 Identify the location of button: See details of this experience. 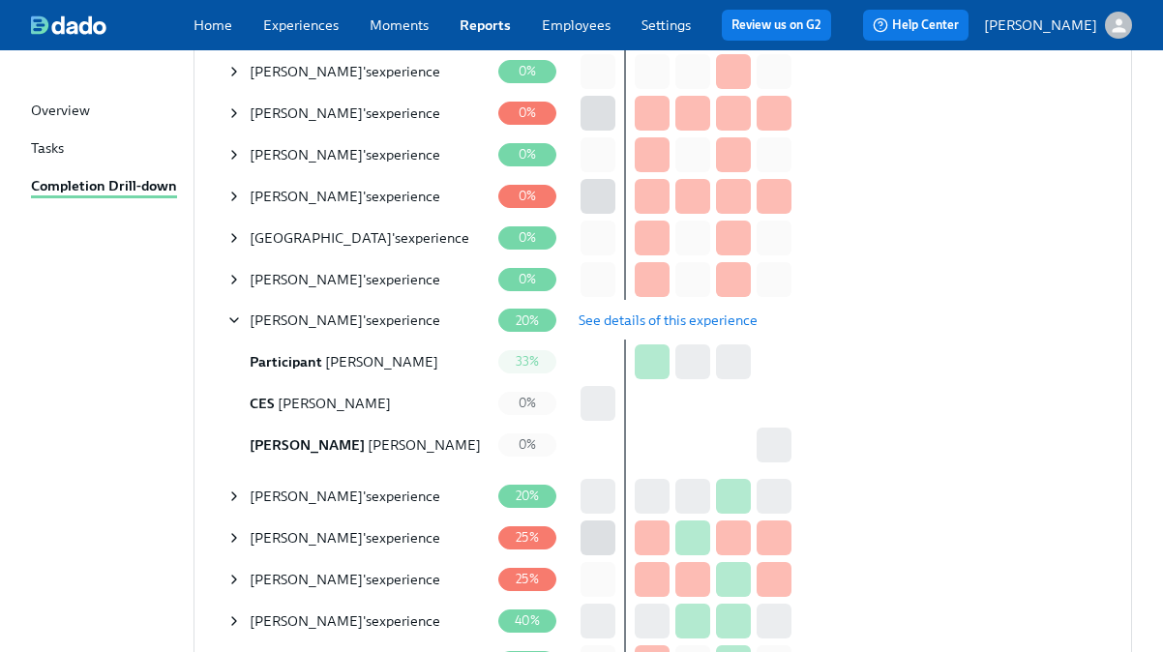
(668, 320).